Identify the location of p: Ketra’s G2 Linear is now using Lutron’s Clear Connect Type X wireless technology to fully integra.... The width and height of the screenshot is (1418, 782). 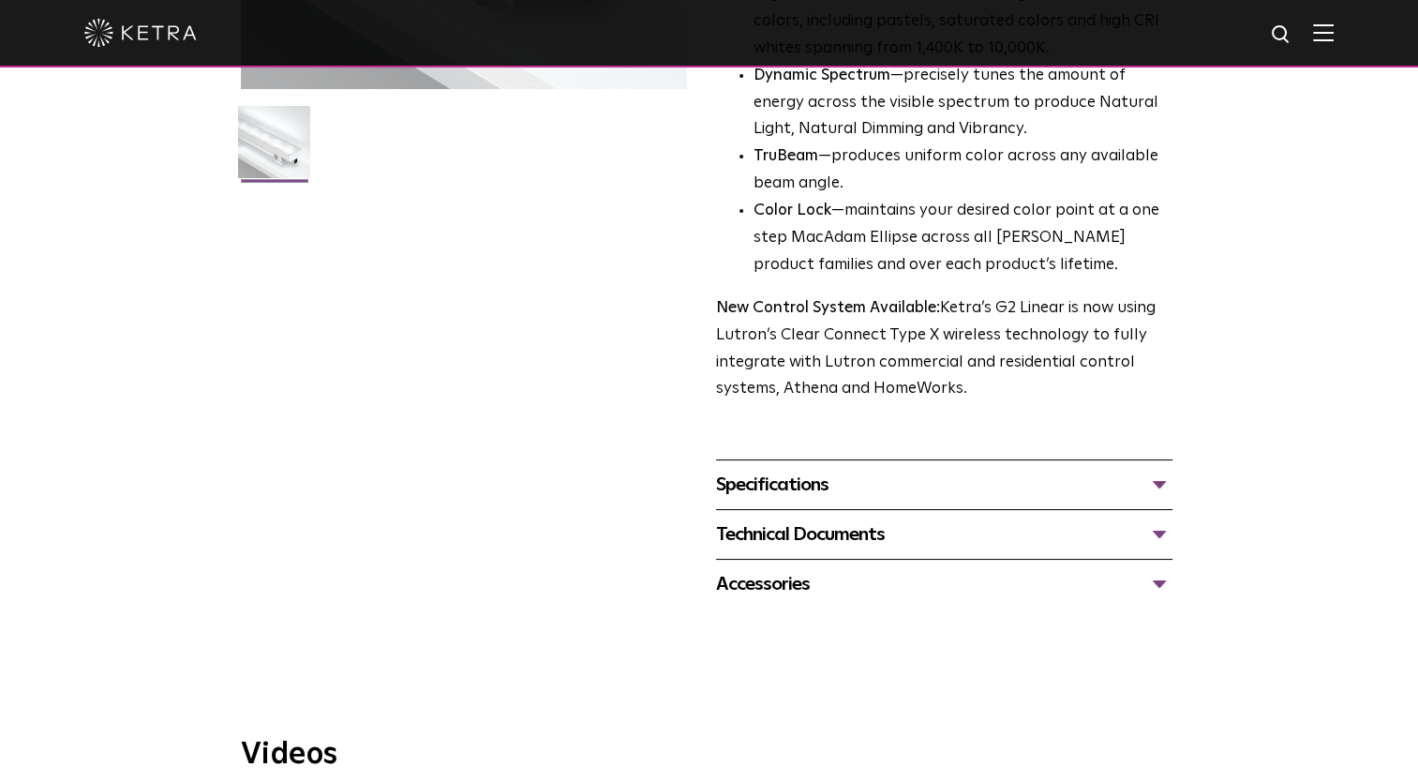
(944, 350).